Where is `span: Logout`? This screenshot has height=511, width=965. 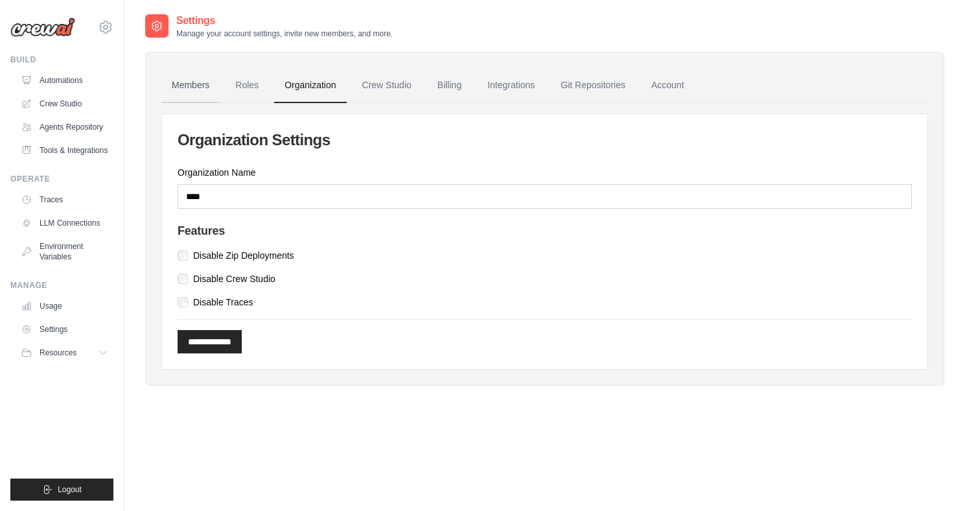 span: Logout is located at coordinates (69, 489).